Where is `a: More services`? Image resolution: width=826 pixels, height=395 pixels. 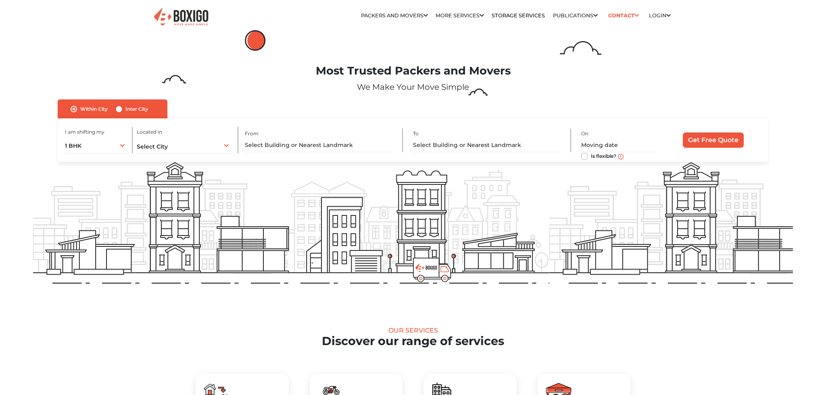 a: More services is located at coordinates (460, 15).